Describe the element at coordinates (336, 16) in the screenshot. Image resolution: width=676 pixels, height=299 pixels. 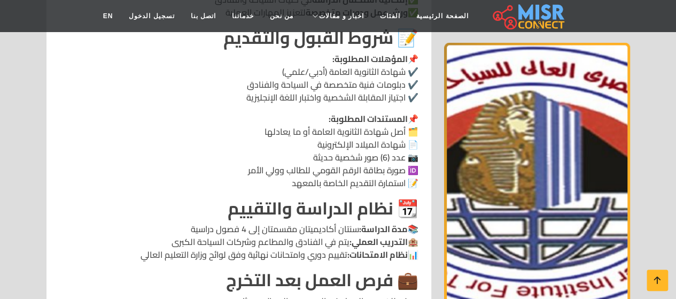
I see `a: اخبار و مقالات` at that location.